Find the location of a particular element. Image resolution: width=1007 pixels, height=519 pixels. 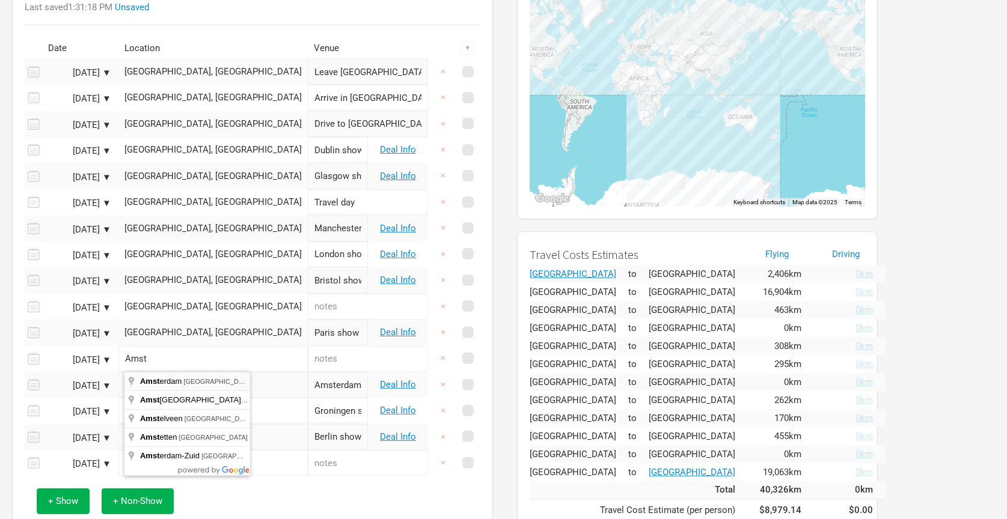

button: Keyboard shortcuts is located at coordinates (759, 203).